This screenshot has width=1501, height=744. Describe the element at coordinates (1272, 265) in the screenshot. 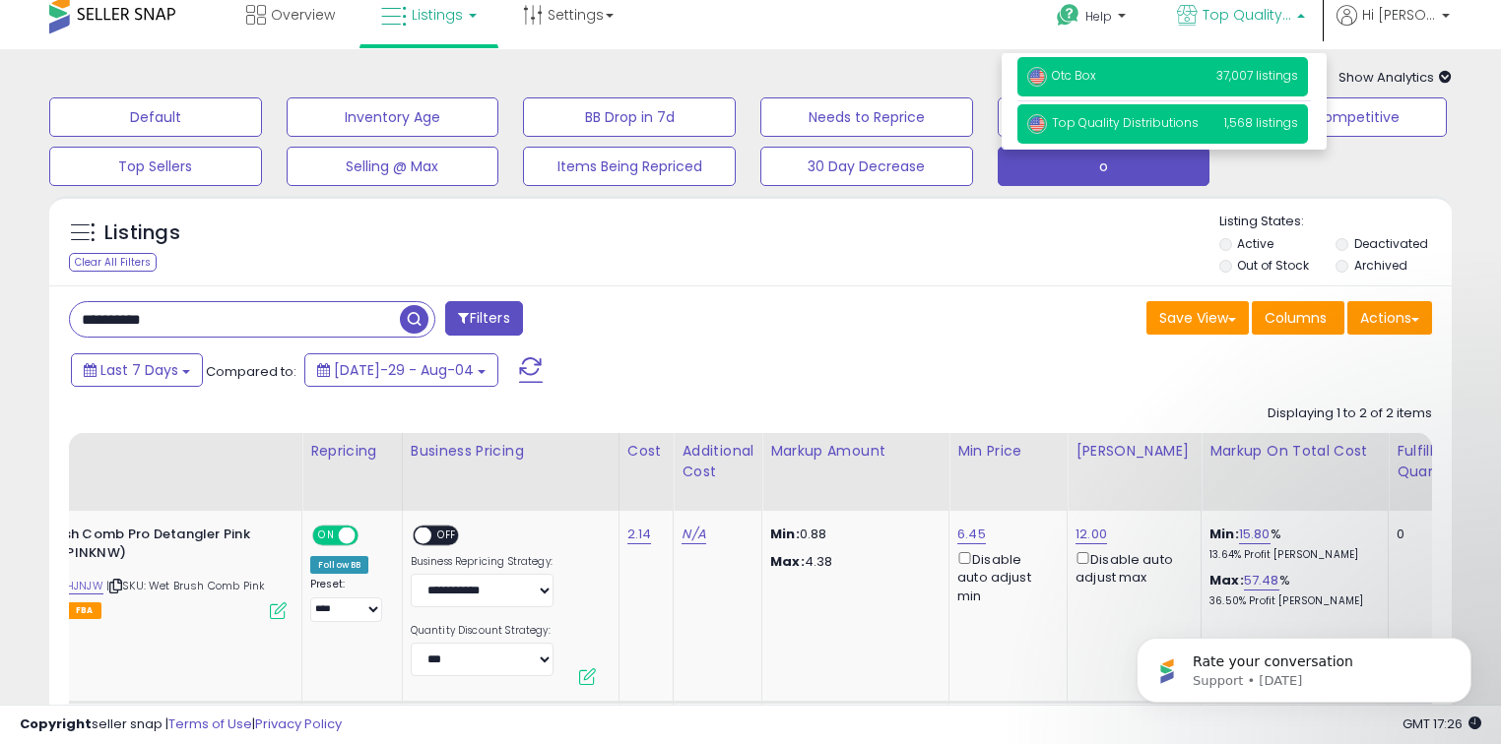

I see `label: Out of Stock` at that location.